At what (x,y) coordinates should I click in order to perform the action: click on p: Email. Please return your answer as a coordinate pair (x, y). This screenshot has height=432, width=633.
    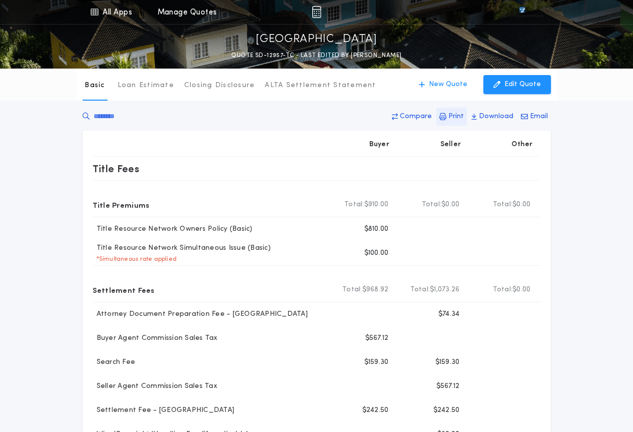
    Looking at the image, I should click on (539, 117).